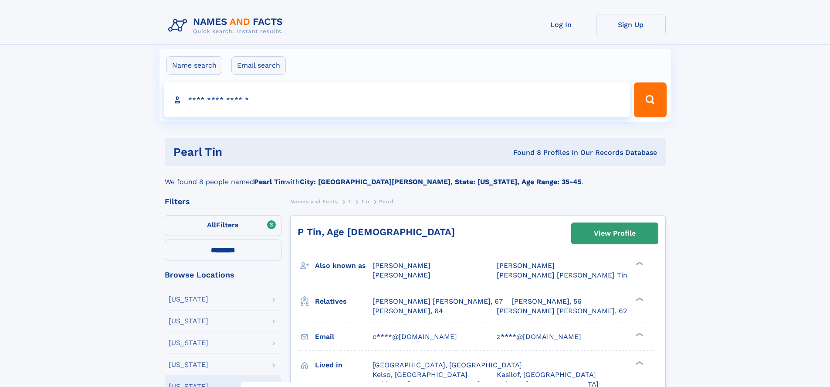 Image resolution: width=830 pixels, height=387 pixels. I want to click on img: Logo Names and Facts, so click(227, 26).